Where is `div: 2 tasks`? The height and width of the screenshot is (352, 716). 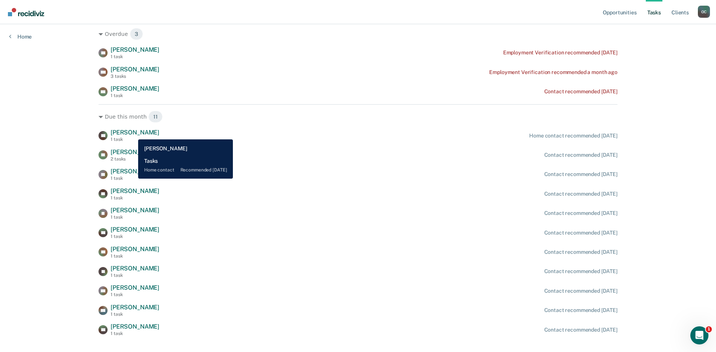 div: 2 tasks is located at coordinates (135, 159).